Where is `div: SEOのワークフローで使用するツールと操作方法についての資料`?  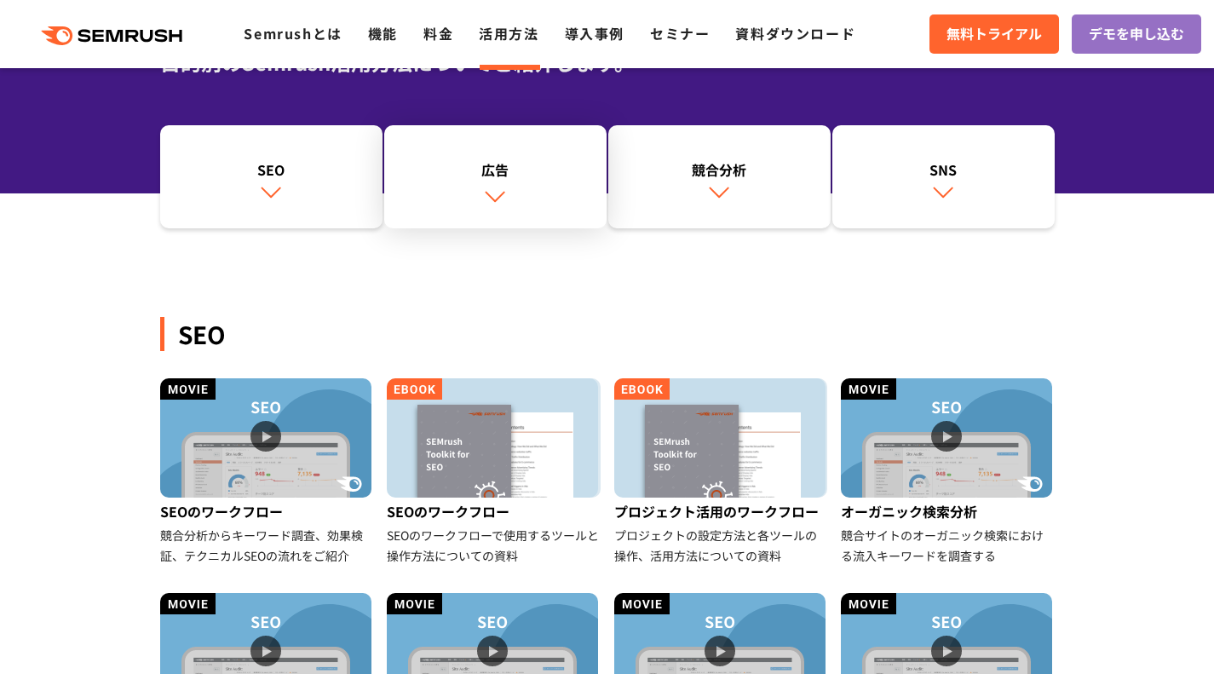 div: SEOのワークフローで使用するツールと操作方法についての資料 is located at coordinates (493, 545).